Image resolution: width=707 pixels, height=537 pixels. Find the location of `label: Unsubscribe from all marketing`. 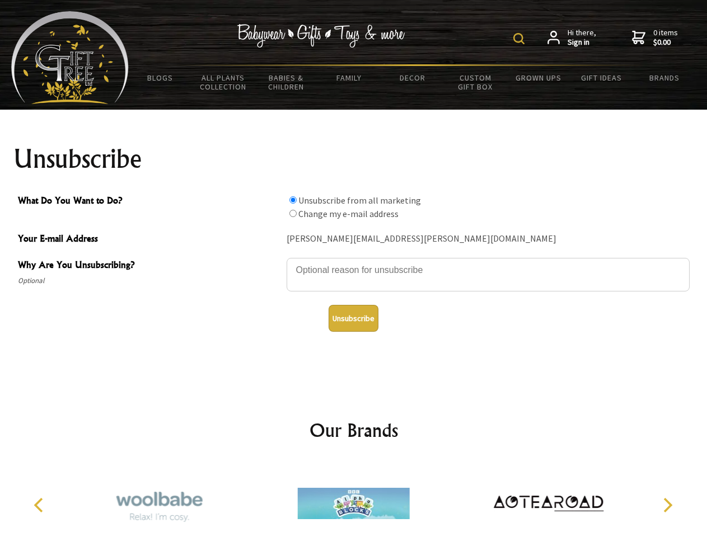

label: Unsubscribe from all marketing is located at coordinates (359, 200).